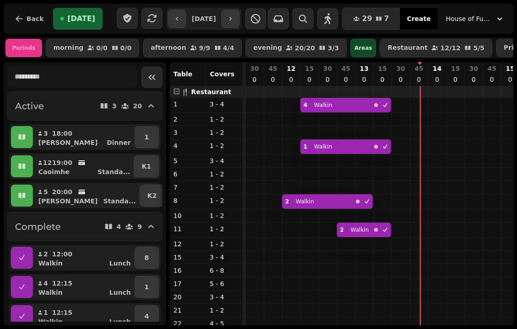 This screenshot has width=517, height=329. I want to click on div: Periods, so click(24, 48).